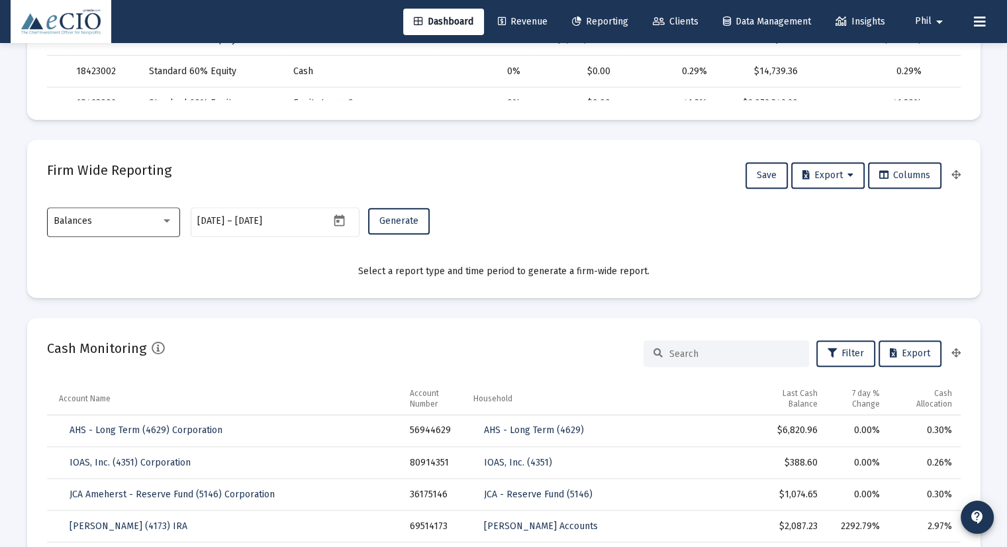  I want to click on td: Column Cash Allocation, so click(926, 398).